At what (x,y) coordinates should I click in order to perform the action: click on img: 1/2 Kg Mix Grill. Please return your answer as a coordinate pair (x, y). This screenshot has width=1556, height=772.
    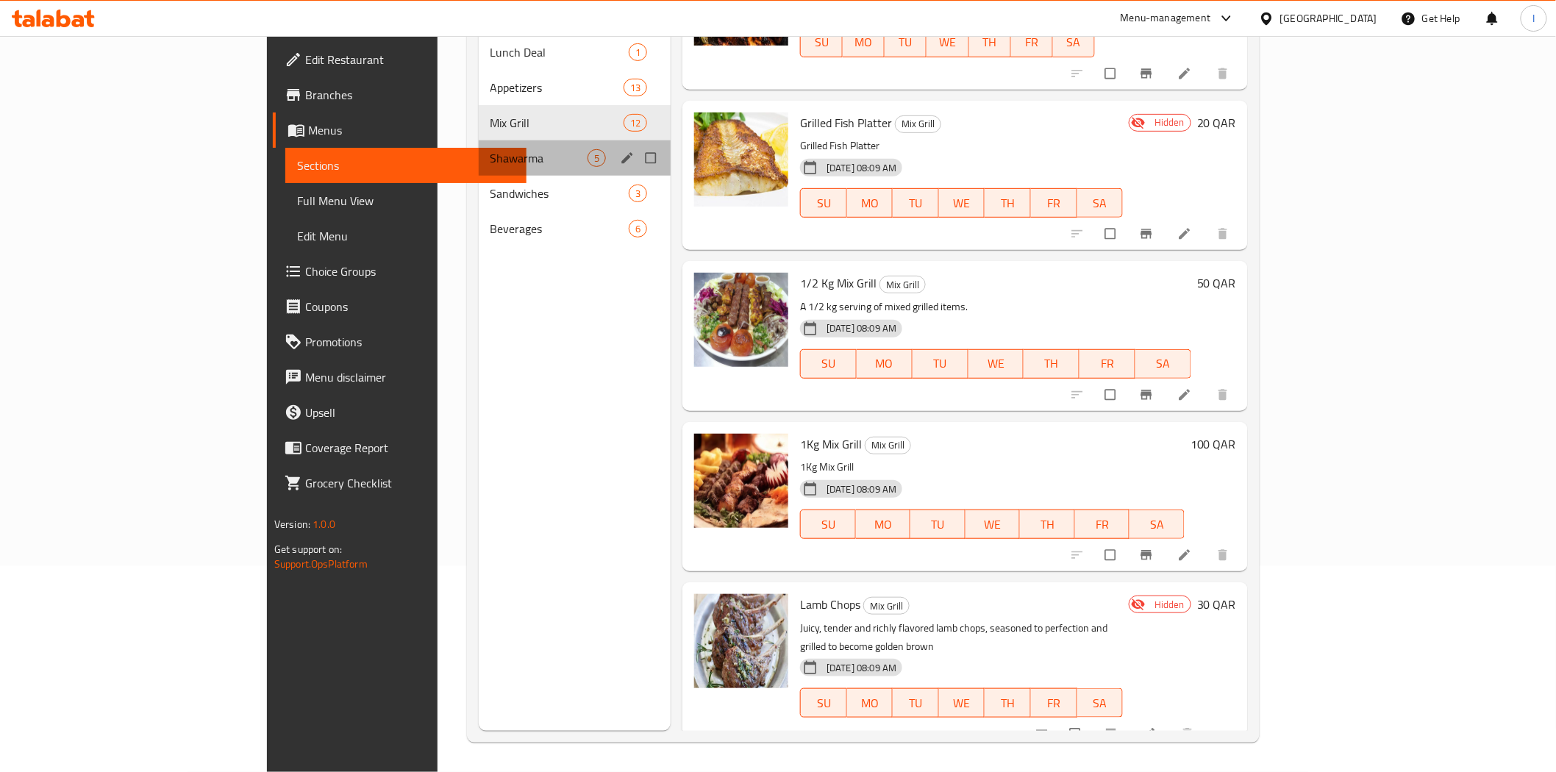
    Looking at the image, I should click on (741, 320).